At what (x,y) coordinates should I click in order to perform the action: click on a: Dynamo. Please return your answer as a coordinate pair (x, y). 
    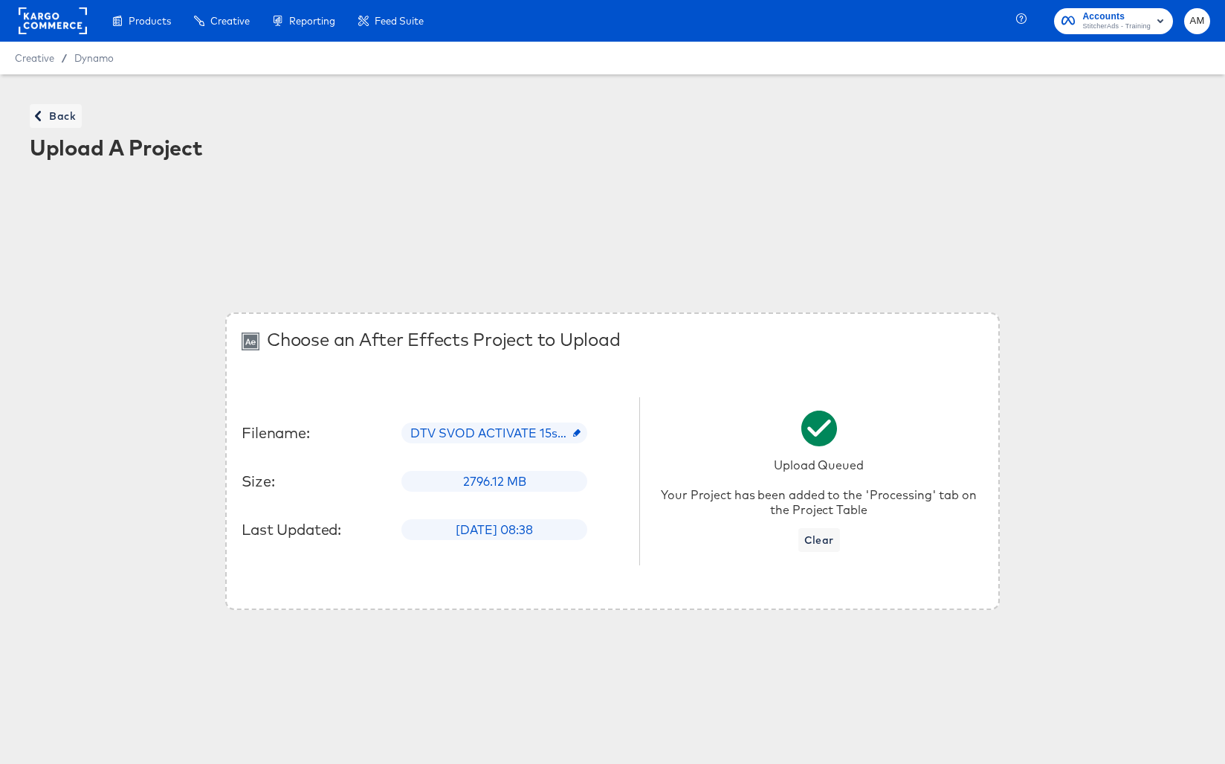
    Looking at the image, I should click on (94, 58).